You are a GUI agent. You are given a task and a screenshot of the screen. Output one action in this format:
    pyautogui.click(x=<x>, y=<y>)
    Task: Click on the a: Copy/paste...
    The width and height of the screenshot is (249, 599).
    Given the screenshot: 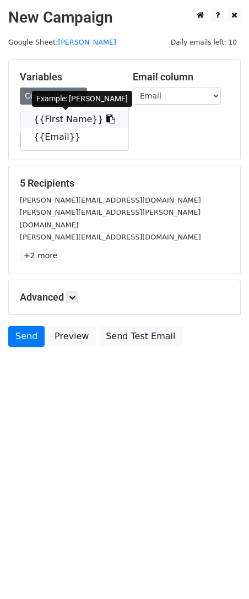 What is the action you would take?
    pyautogui.click(x=53, y=96)
    